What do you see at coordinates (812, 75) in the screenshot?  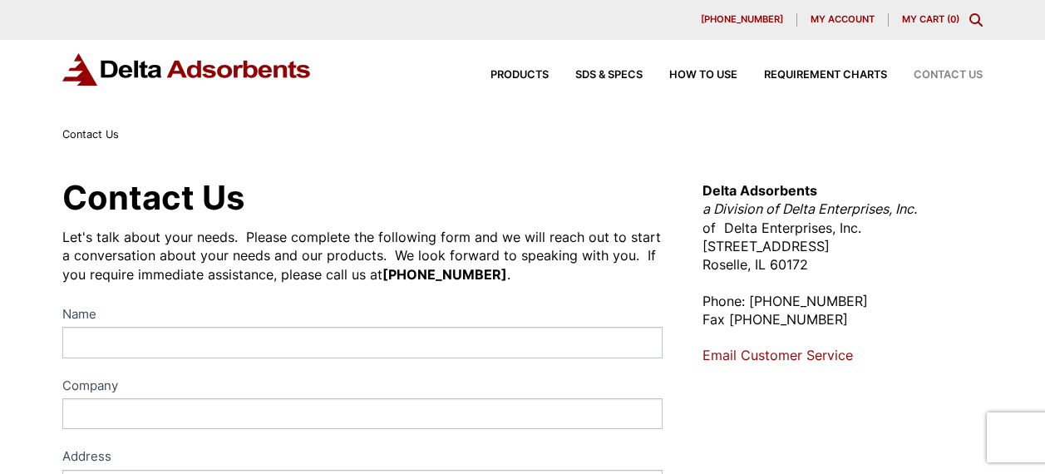 I see `a: Requirement Charts` at bounding box center [812, 75].